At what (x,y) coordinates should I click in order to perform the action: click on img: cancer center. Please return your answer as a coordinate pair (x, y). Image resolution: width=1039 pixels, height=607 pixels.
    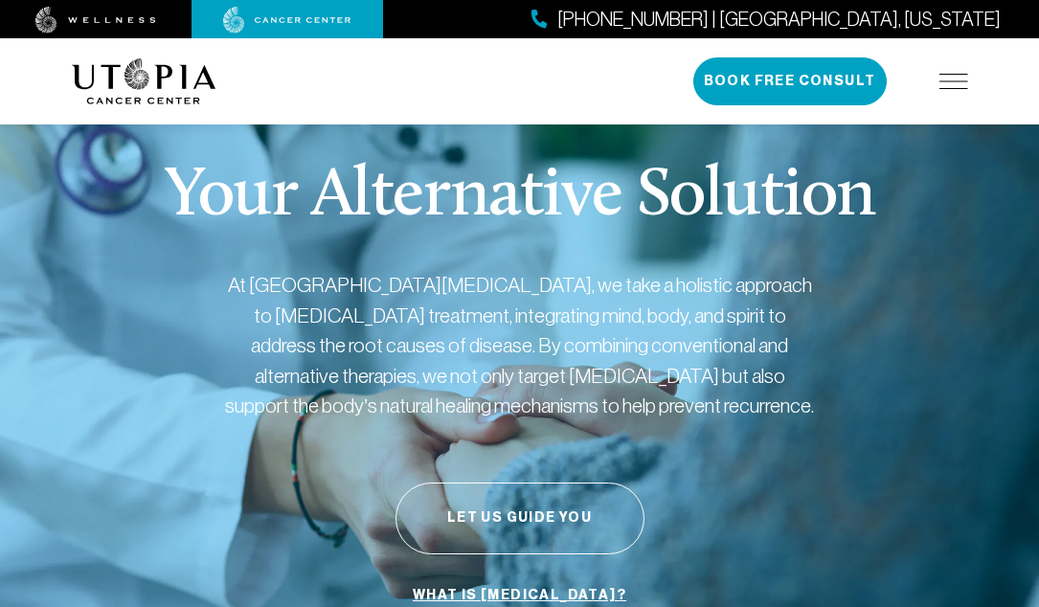
    Looking at the image, I should click on (287, 20).